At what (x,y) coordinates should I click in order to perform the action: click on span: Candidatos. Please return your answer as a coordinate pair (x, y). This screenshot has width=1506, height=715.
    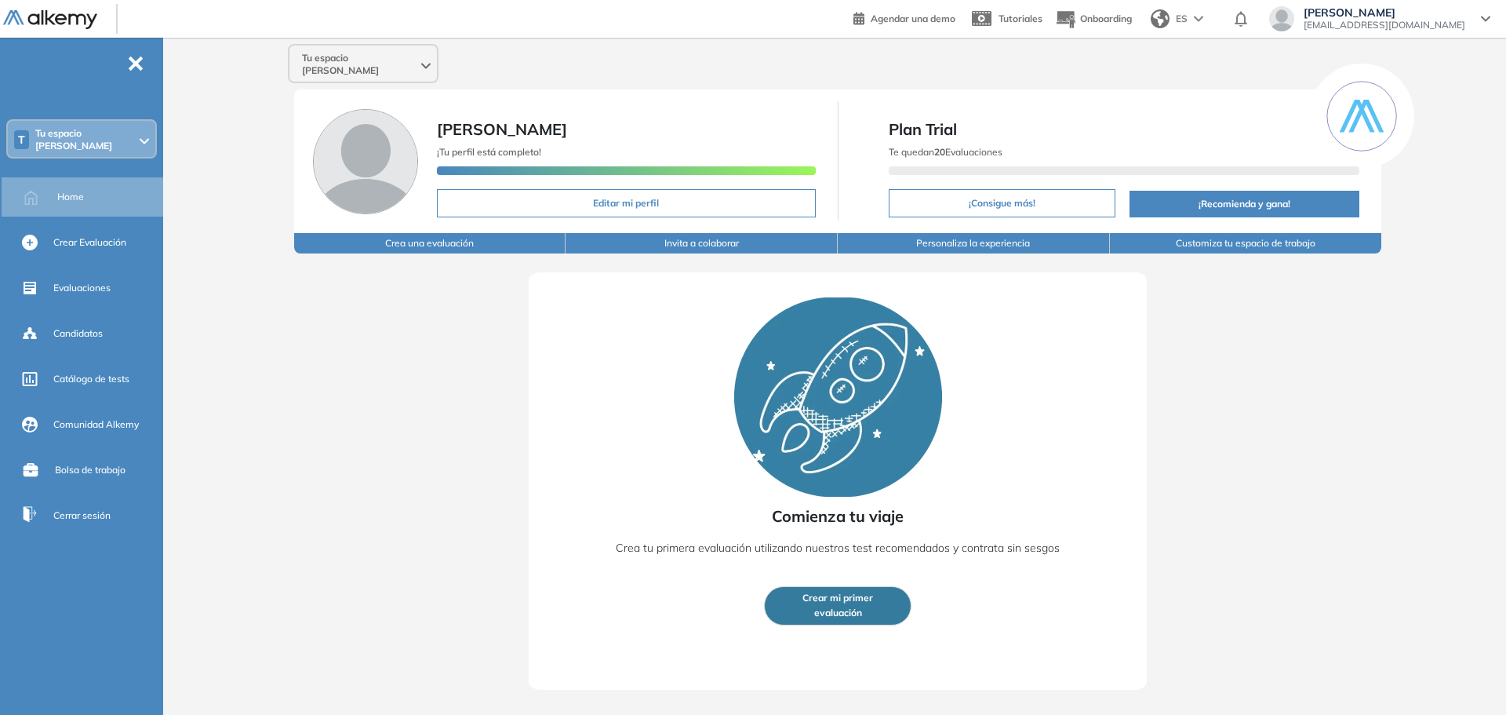
    Looking at the image, I should click on (78, 333).